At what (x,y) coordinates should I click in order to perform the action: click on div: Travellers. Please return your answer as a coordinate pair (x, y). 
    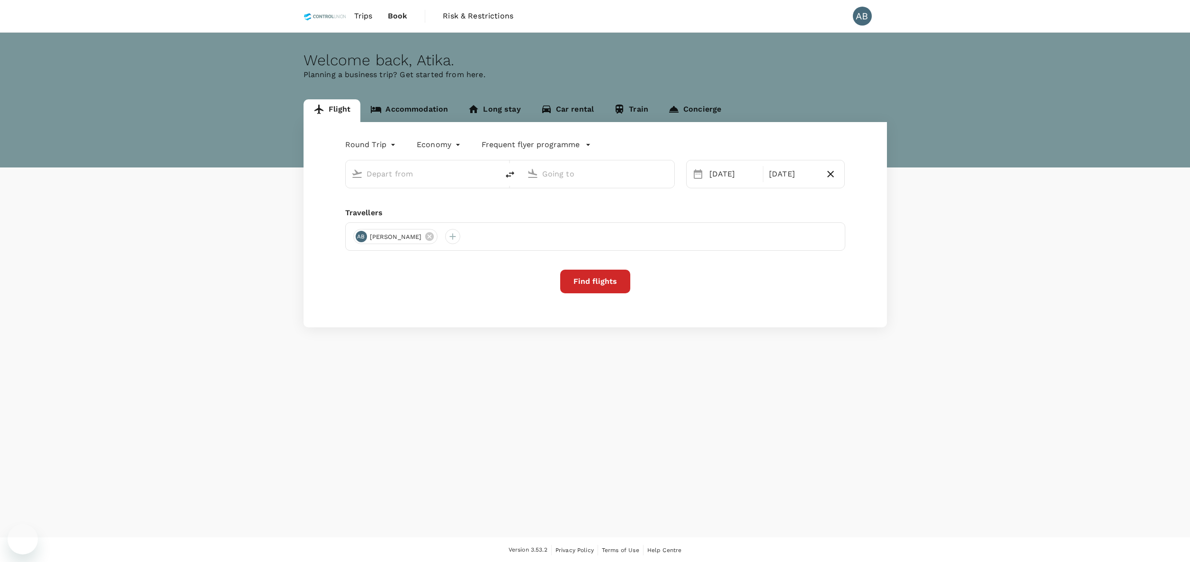
    Looking at the image, I should click on (595, 213).